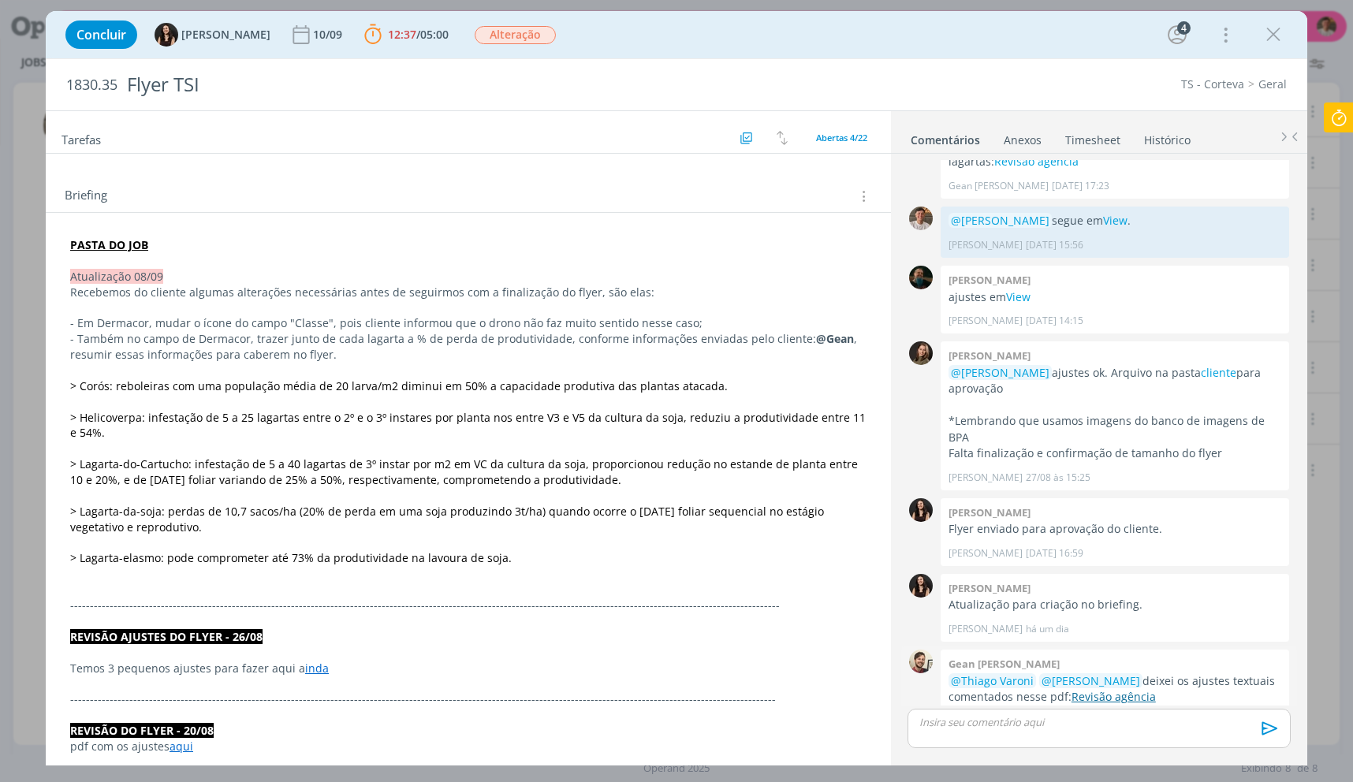 The image size is (1353, 782). Describe the element at coordinates (1167, 136) in the screenshot. I see `a: Histórico` at that location.